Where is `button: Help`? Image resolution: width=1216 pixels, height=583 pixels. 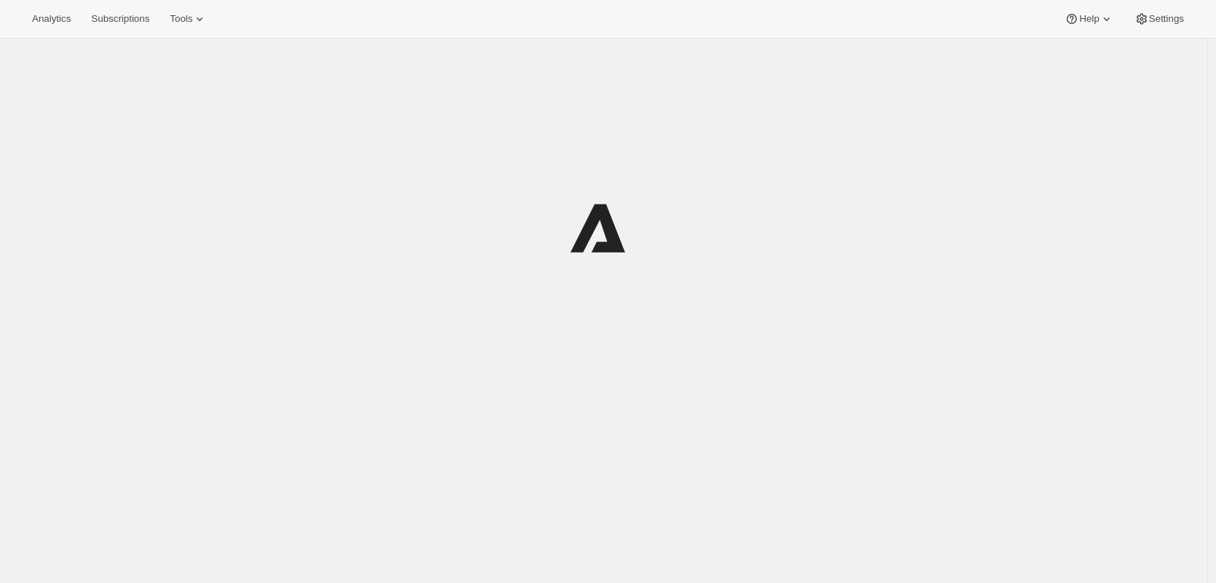
button: Help is located at coordinates (1088, 19).